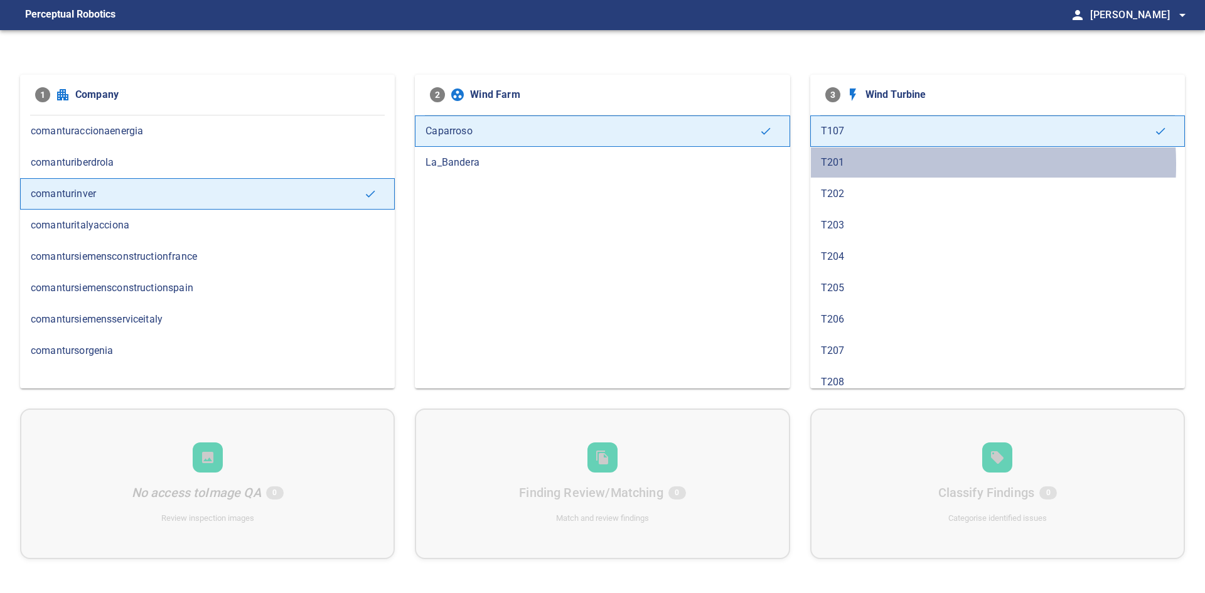 This screenshot has height=593, width=1205. I want to click on span: T207, so click(997, 351).